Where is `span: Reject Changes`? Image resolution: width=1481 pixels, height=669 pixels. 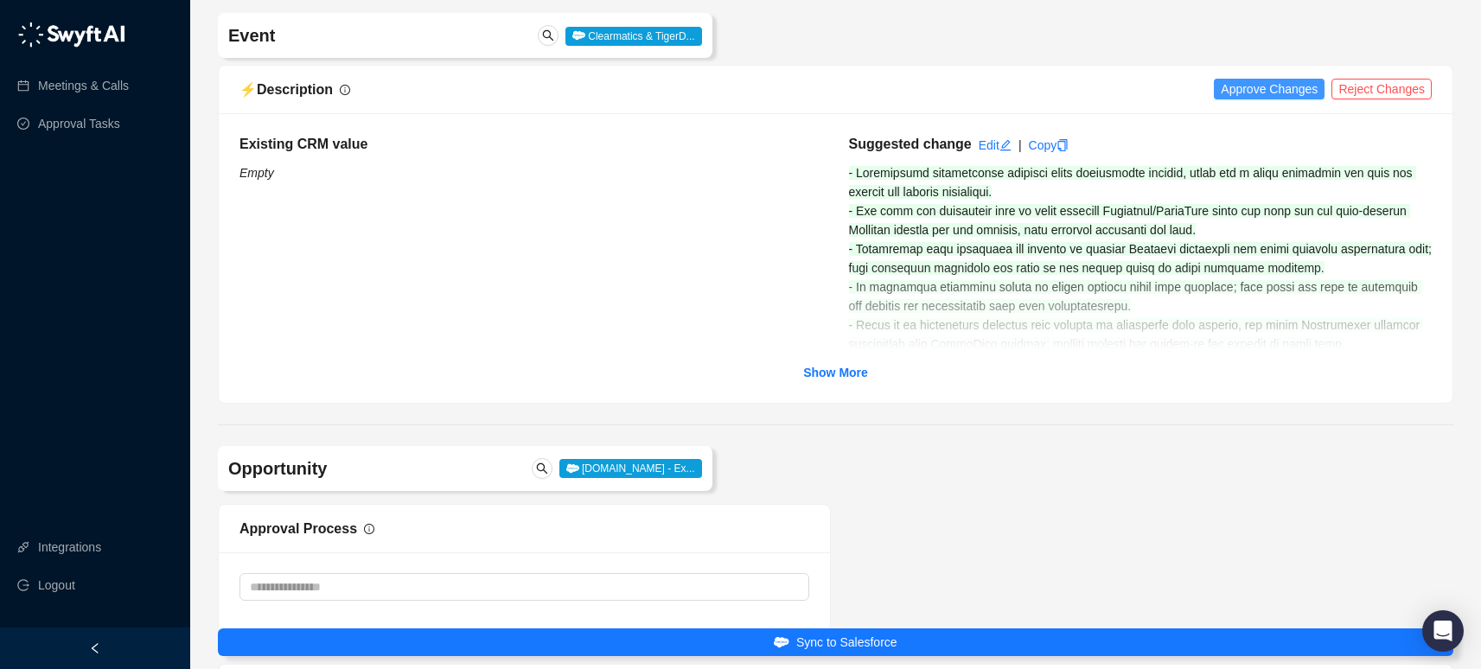
span: Reject Changes is located at coordinates (1381, 89).